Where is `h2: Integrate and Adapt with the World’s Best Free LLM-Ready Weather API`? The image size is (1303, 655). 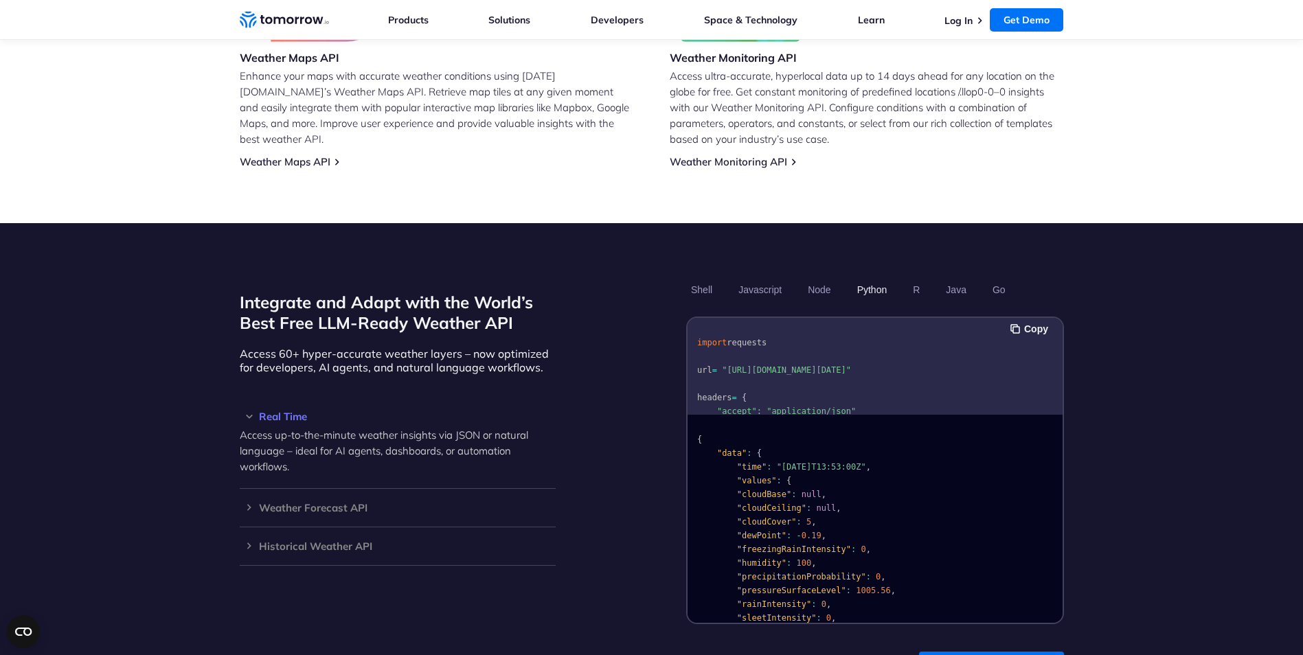 h2: Integrate and Adapt with the World’s Best Free LLM-Ready Weather API is located at coordinates (398, 313).